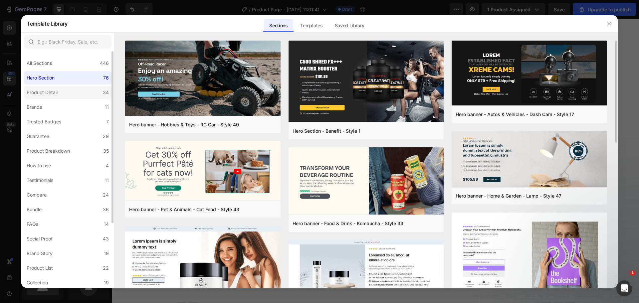 The height and width of the screenshot is (303, 639). Describe the element at coordinates (106, 224) in the screenshot. I see `div: 14` at that location.